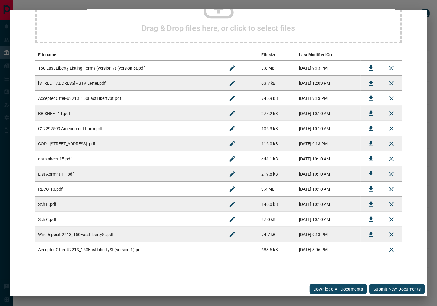 The image size is (437, 306). Describe the element at coordinates (277, 174) in the screenshot. I see `td: 219.8 kB` at that location.